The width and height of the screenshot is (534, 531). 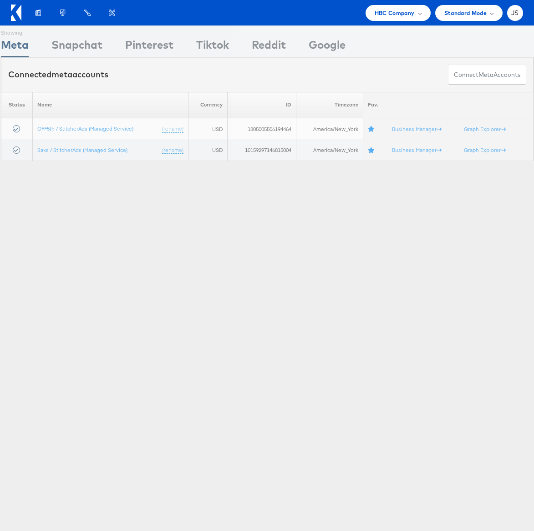 What do you see at coordinates (77, 47) in the screenshot?
I see `div: Snapchat` at bounding box center [77, 47].